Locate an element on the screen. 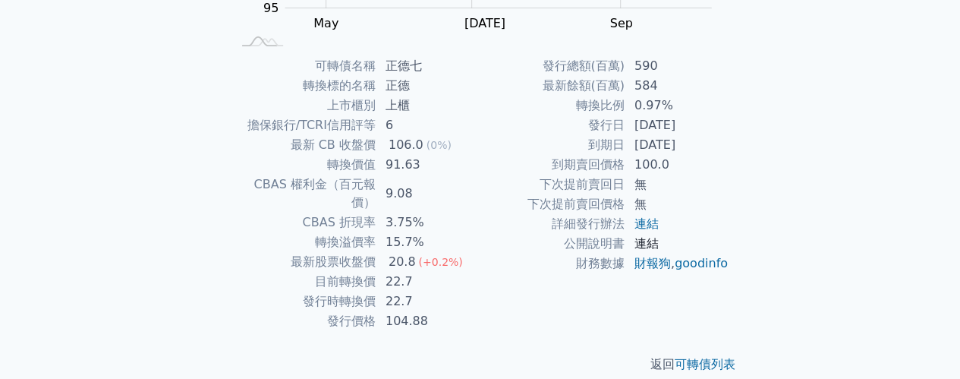  td: 發行時轉換價 is located at coordinates (304, 301).